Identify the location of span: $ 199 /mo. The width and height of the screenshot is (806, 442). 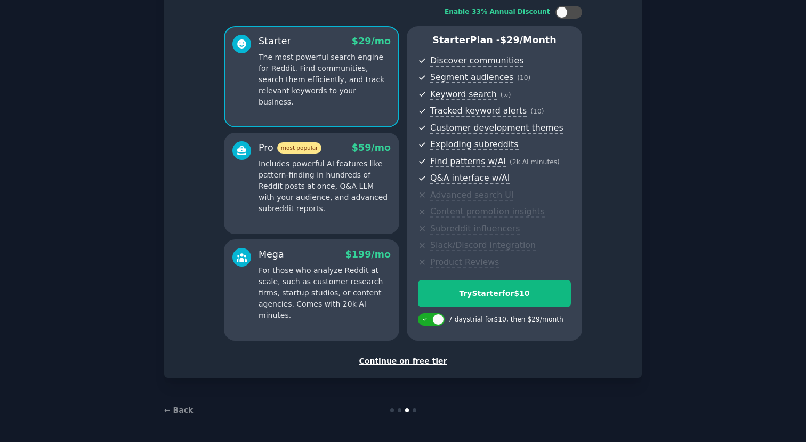
(368, 254).